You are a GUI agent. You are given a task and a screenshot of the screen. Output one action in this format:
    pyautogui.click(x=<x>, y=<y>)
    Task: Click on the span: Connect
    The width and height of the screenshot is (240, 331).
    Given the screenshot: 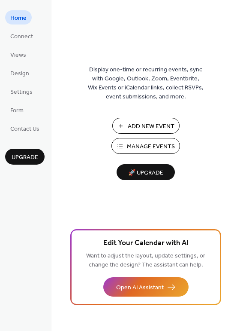 What is the action you would take?
    pyautogui.click(x=21, y=36)
    